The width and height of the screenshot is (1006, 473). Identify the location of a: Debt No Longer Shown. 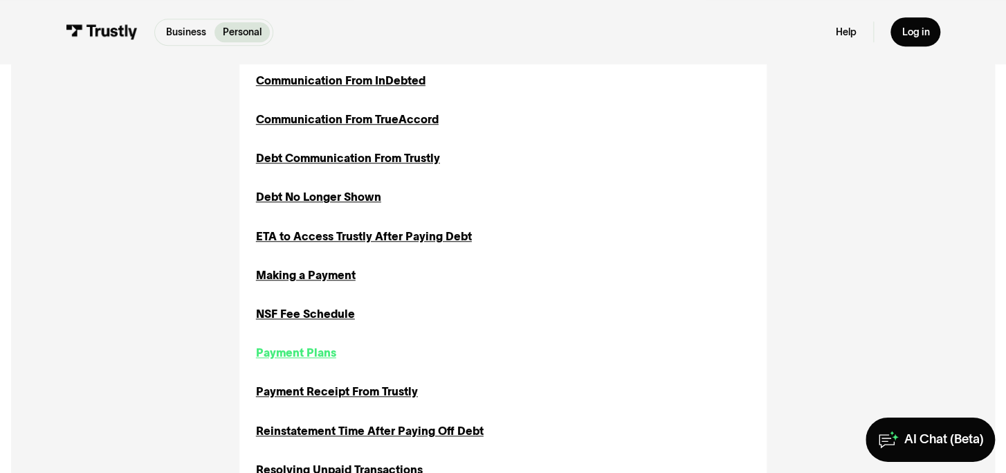
(318, 196).